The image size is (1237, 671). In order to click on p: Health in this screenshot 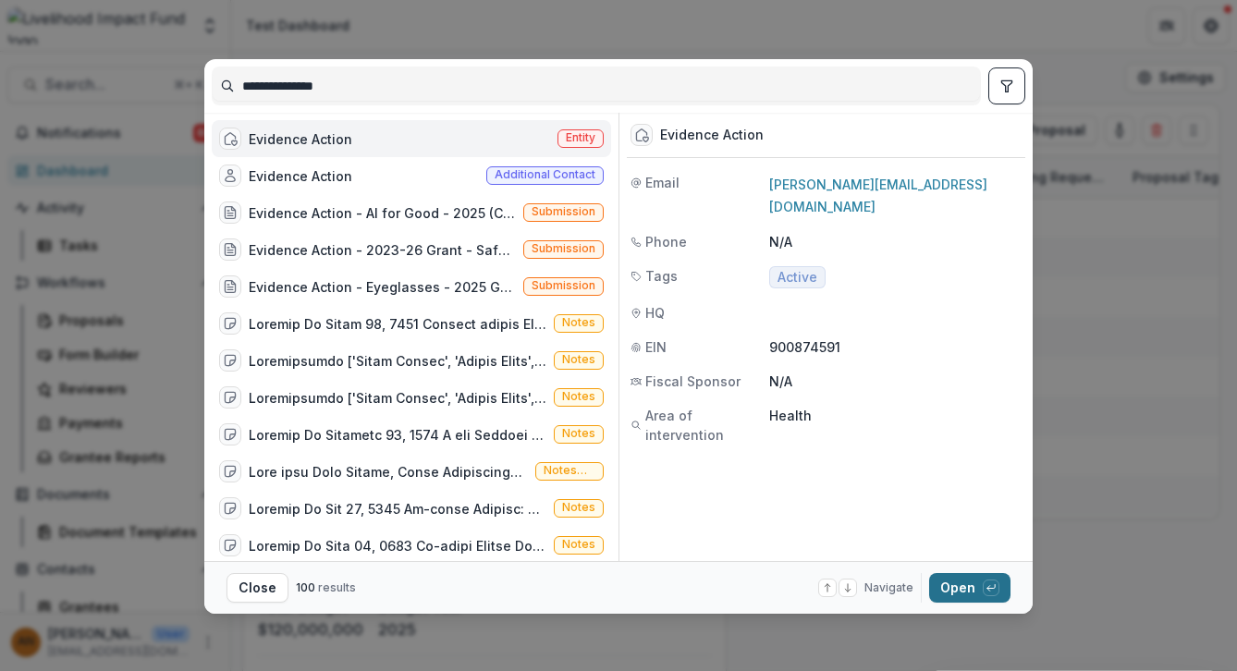, I will do `click(895, 415)`.